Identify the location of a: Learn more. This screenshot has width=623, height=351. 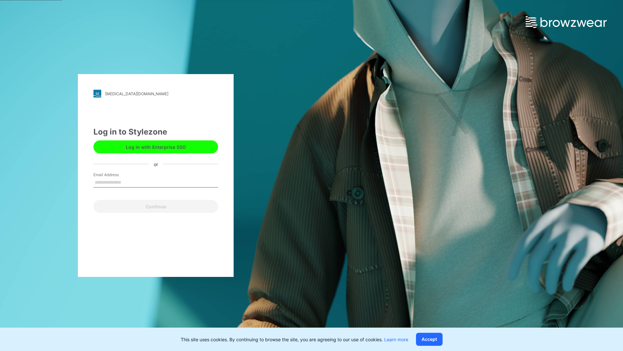
(396, 339).